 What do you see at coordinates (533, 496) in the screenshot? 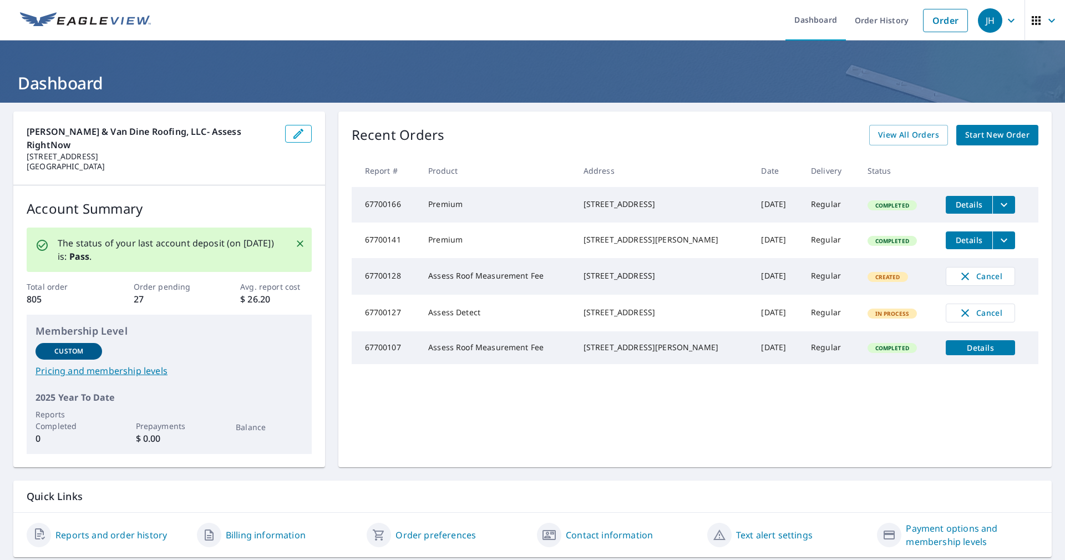
I see `p: Quick Links` at bounding box center [533, 496].